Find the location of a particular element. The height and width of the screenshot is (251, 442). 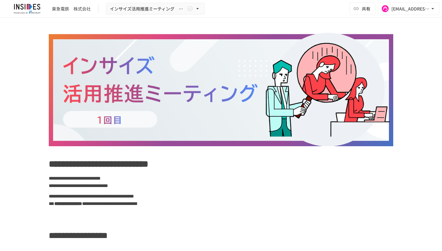

div: 東急電鉄 株式会社 is located at coordinates (71, 9).